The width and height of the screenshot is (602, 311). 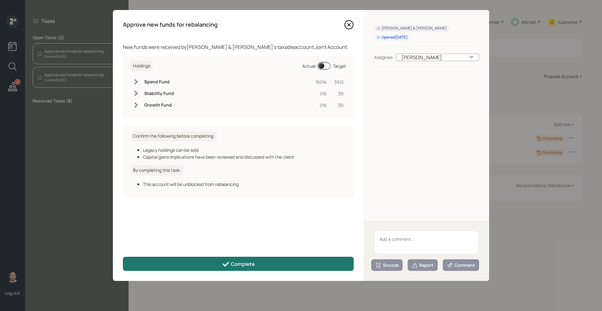 What do you see at coordinates (309, 66) in the screenshot?
I see `div: Actual` at bounding box center [309, 66].